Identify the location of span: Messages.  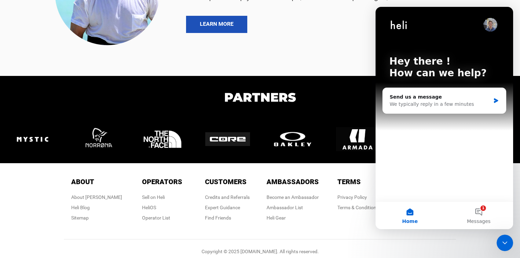
(103, 215).